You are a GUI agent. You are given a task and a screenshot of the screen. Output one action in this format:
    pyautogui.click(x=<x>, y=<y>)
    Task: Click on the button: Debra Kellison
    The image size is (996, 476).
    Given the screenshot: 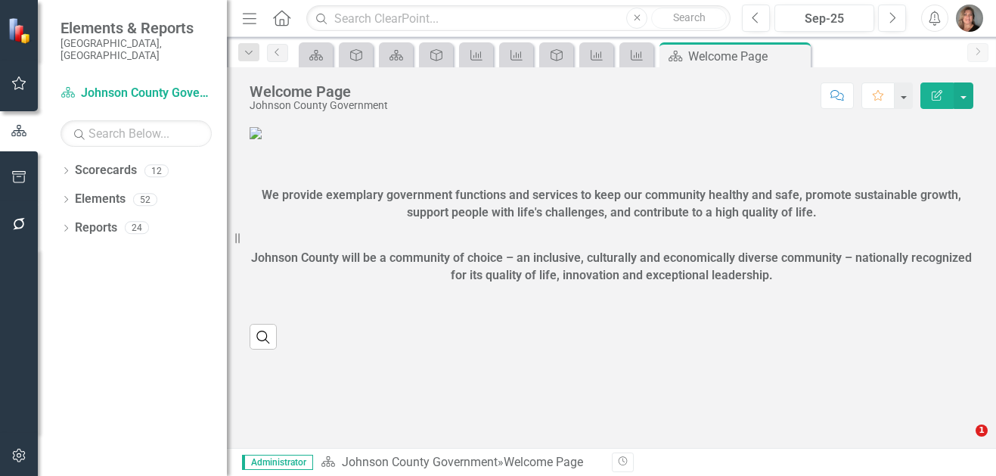 What is the action you would take?
    pyautogui.click(x=970, y=18)
    